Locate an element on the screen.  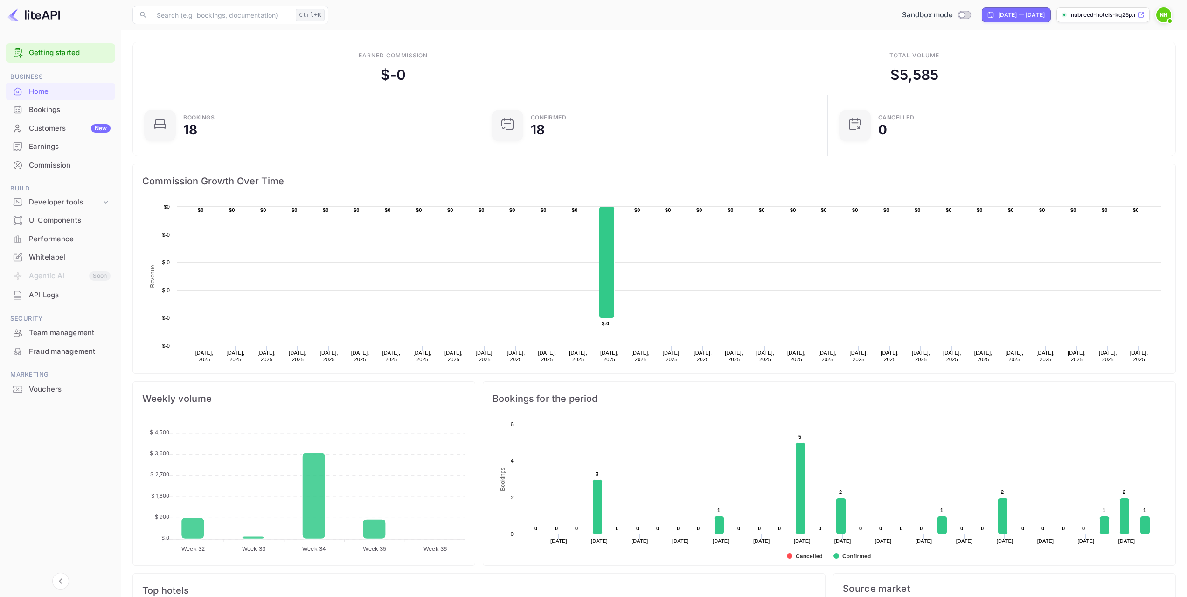
a: Whitelabel is located at coordinates (60, 257).